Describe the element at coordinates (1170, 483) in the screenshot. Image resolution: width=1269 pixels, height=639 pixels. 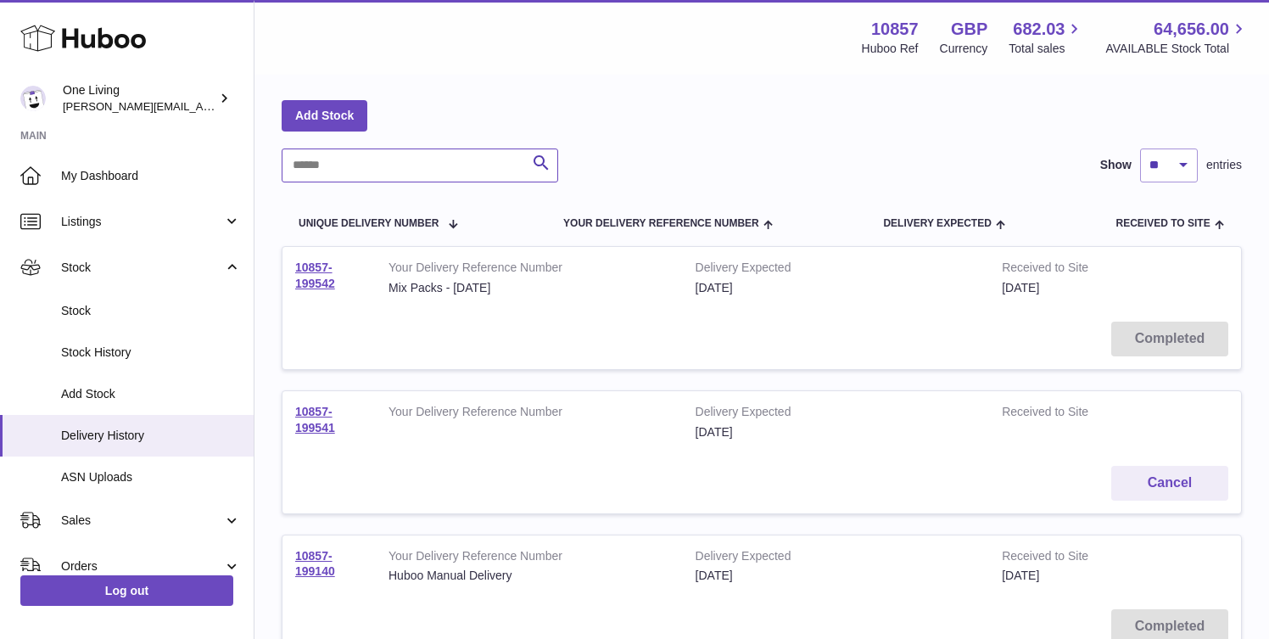
I see `button: Cancel` at that location.